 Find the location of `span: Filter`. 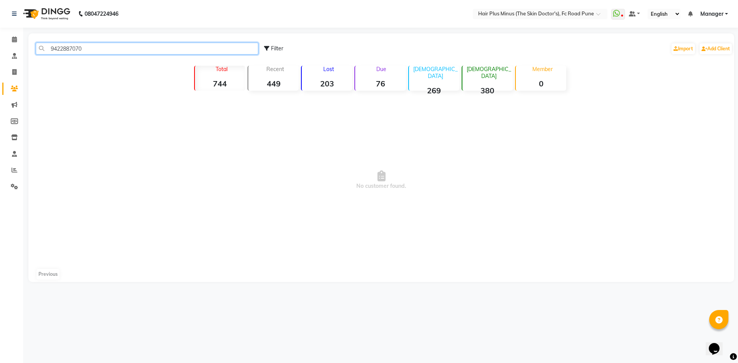

span: Filter is located at coordinates (277, 48).